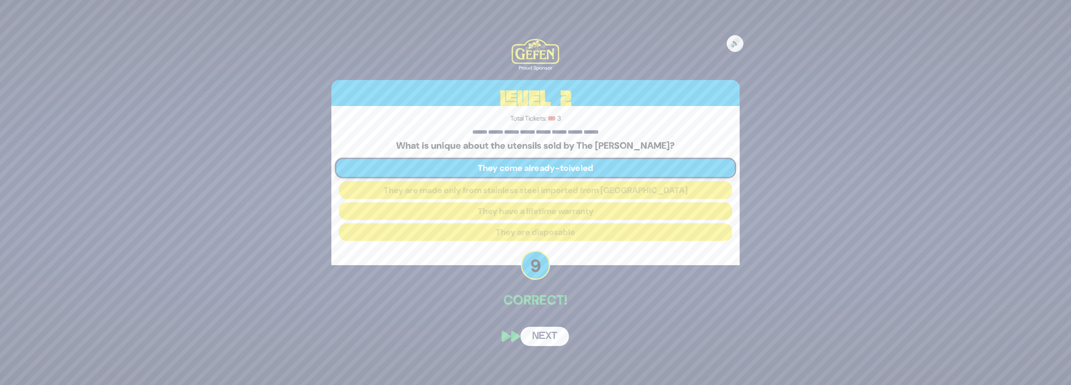 This screenshot has width=1071, height=385. I want to click on button: They come already-toiveled, so click(536, 168).